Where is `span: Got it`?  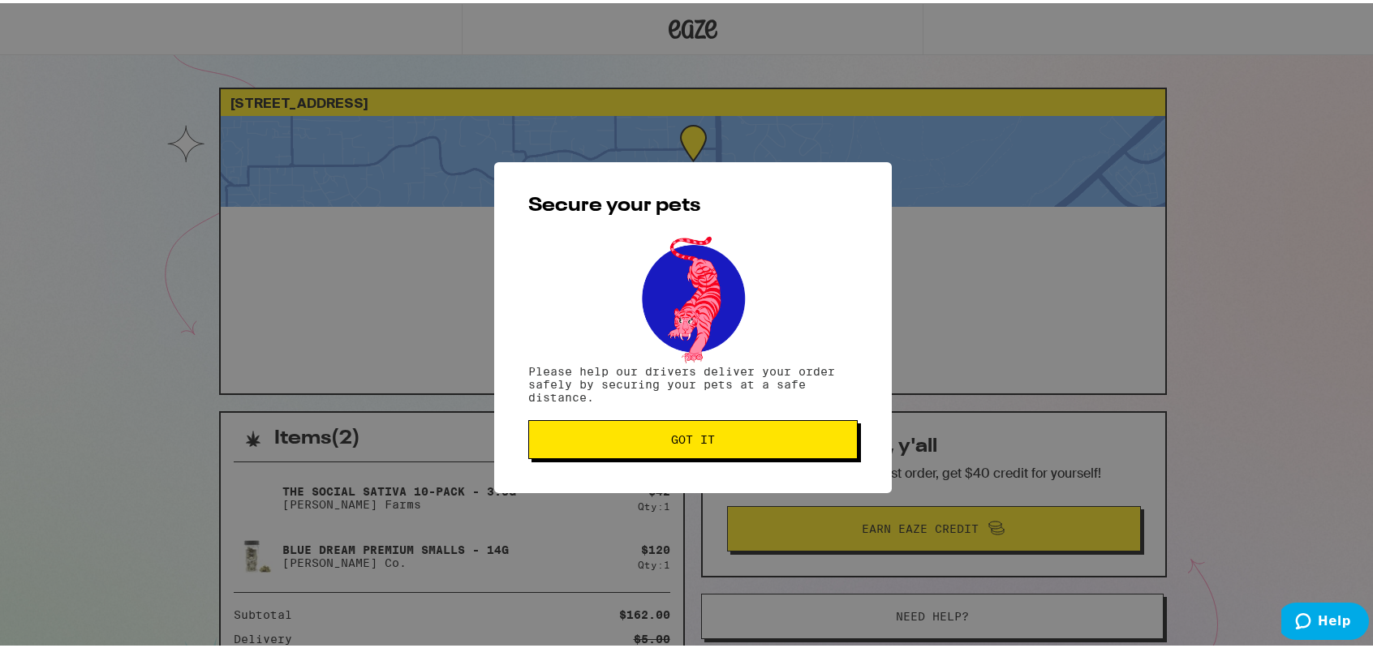
span: Got it is located at coordinates (693, 437).